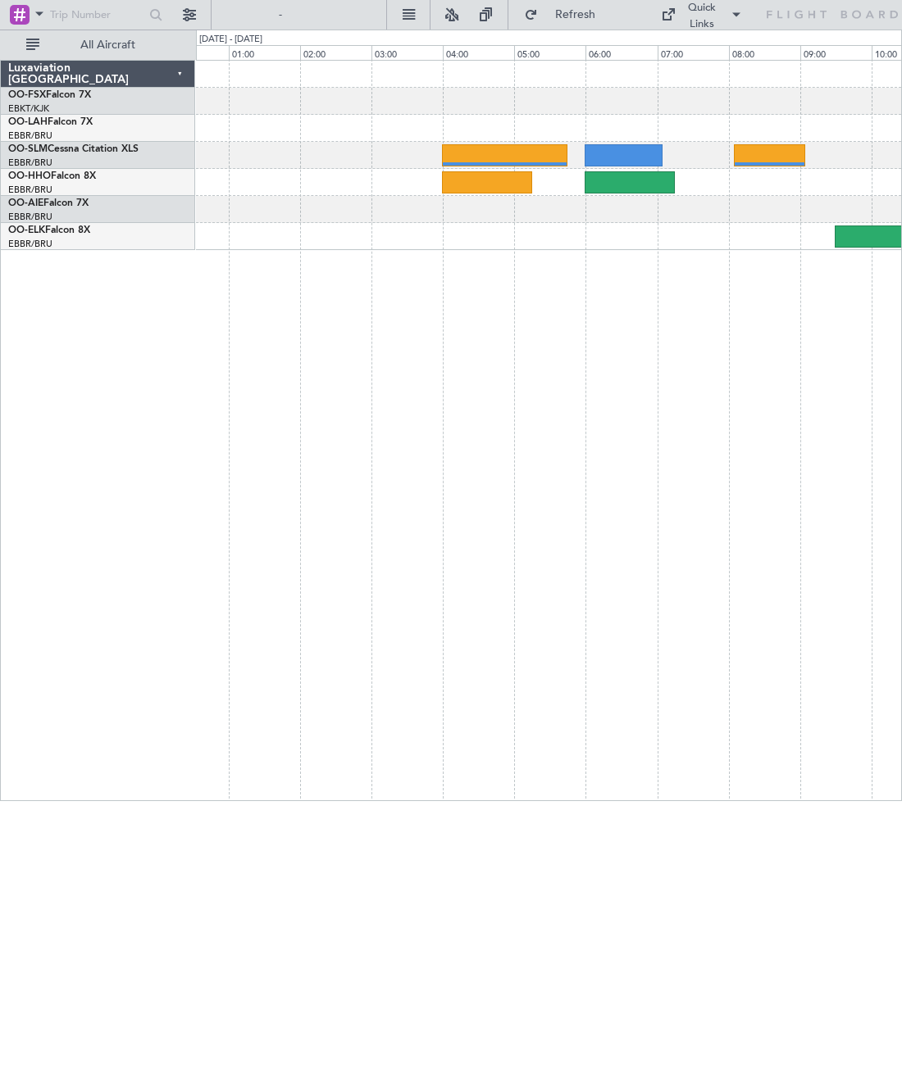  What do you see at coordinates (27, 95) in the screenshot?
I see `span: OO-FSX` at bounding box center [27, 95].